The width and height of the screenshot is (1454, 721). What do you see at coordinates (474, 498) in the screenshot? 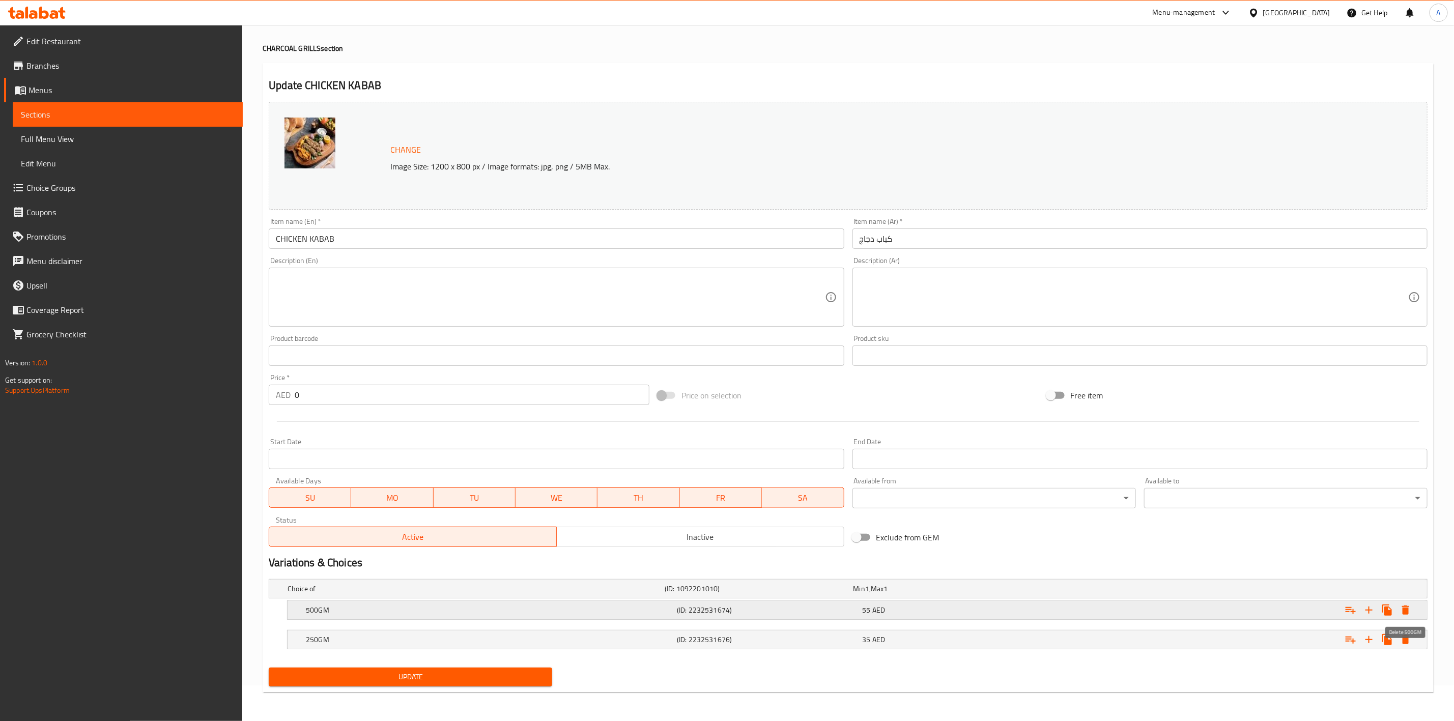
I see `span: TU` at bounding box center [474, 498].